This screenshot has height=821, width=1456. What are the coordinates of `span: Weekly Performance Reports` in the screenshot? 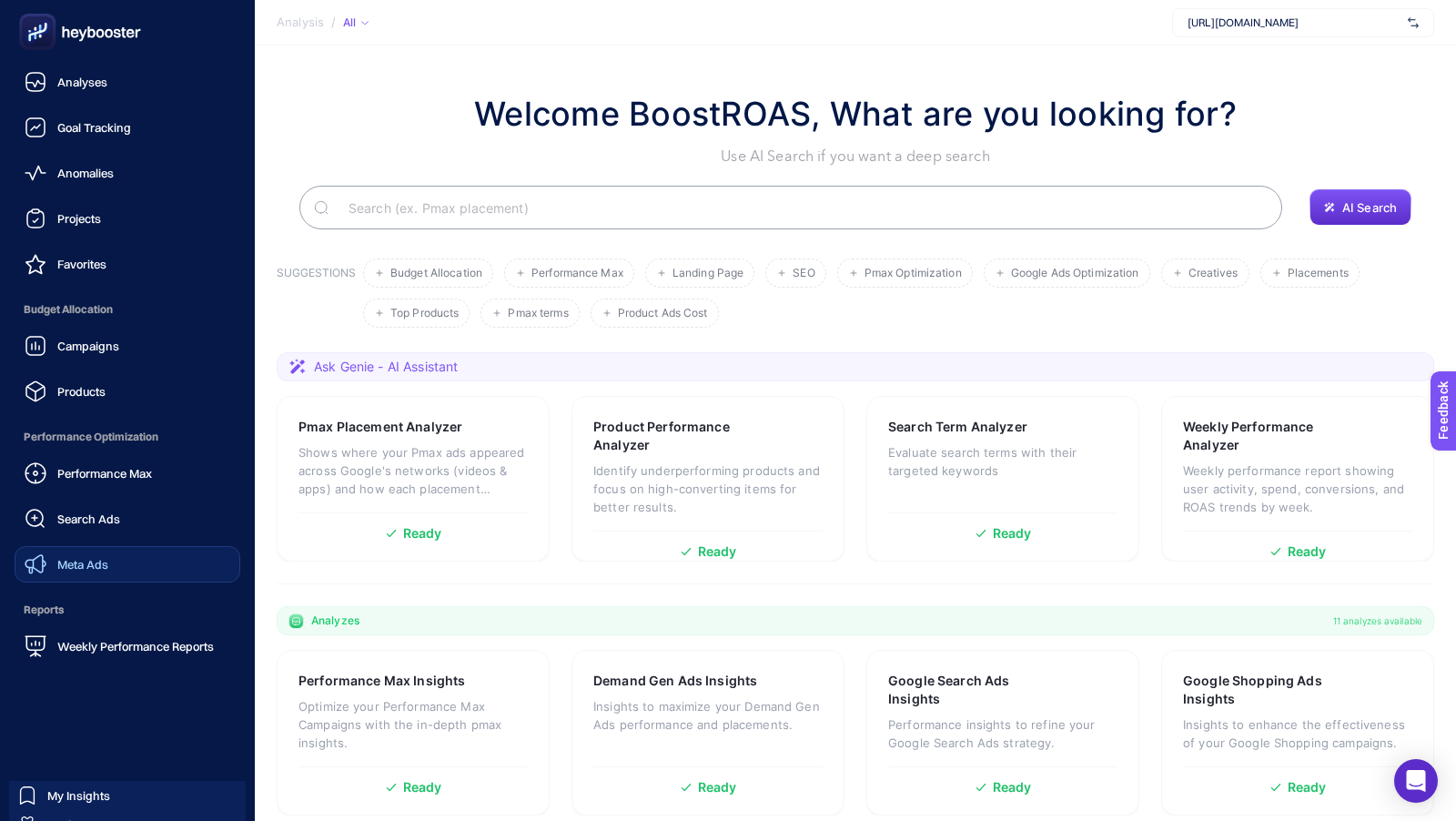 It's located at (136, 646).